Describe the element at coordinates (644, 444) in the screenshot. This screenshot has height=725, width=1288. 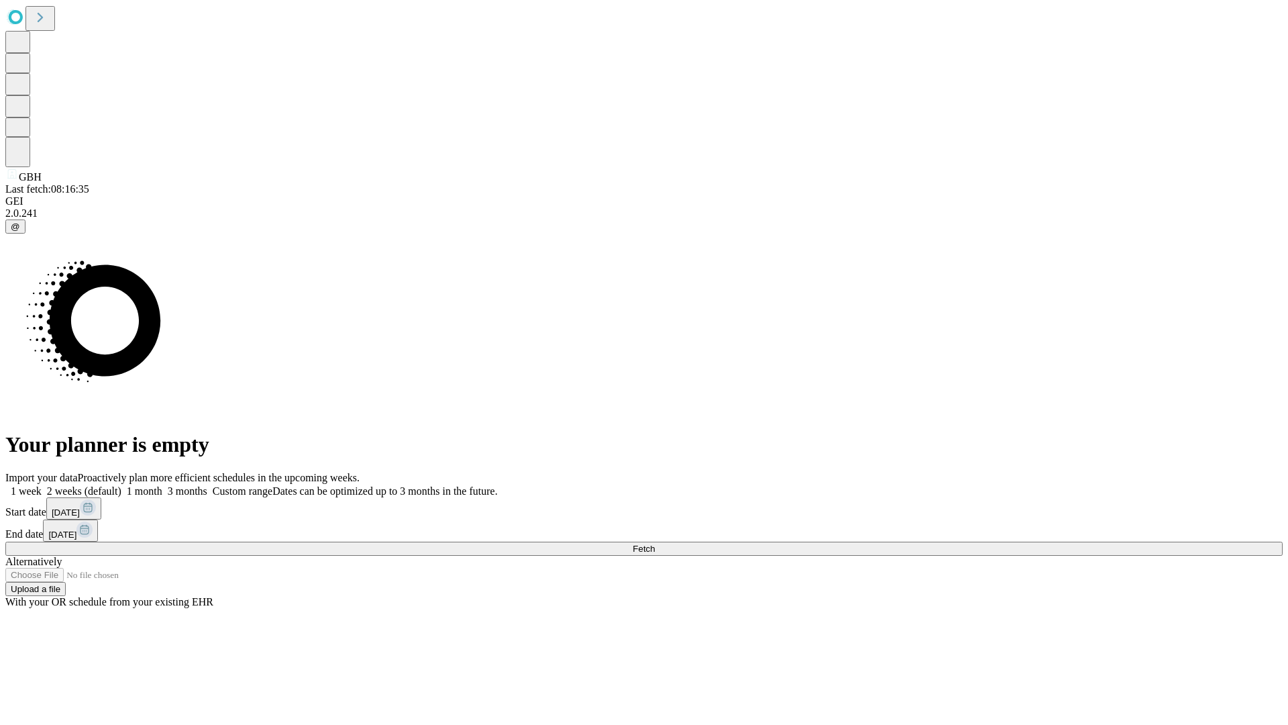
I see `h1: Your planner is empty` at that location.